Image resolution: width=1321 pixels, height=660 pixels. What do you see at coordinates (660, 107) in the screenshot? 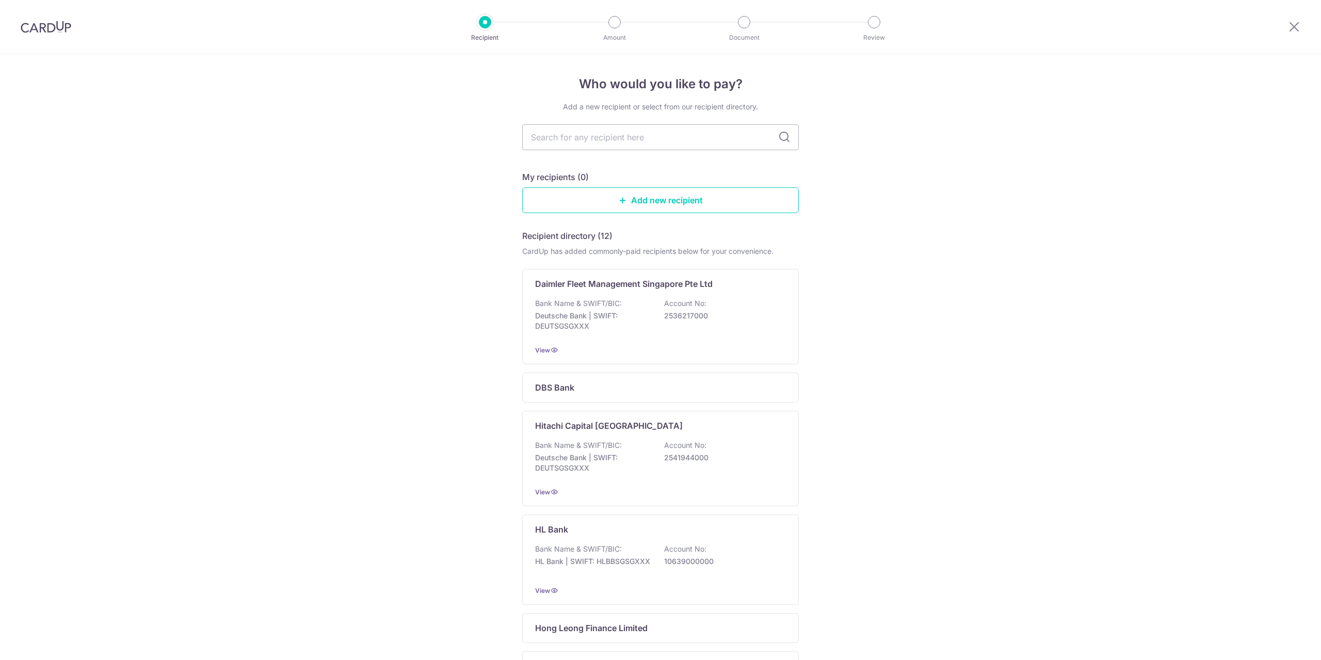
I see `div: Add a new recipient or select from our recipient directory.` at bounding box center [660, 107].